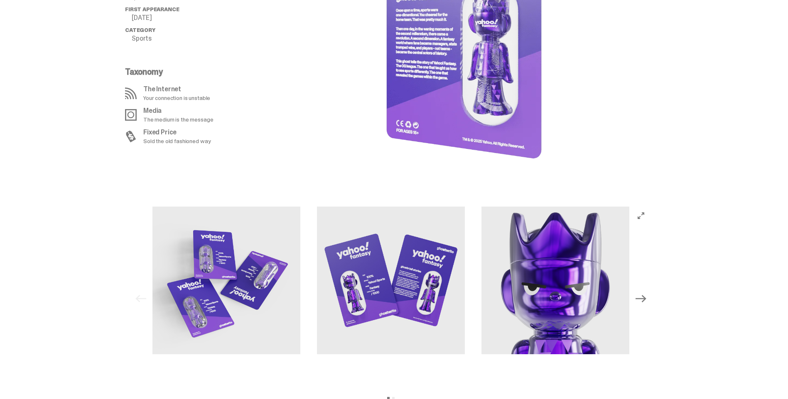  Describe the element at coordinates (555, 281) in the screenshot. I see `img: Yahoo-MG-3.png` at that location.